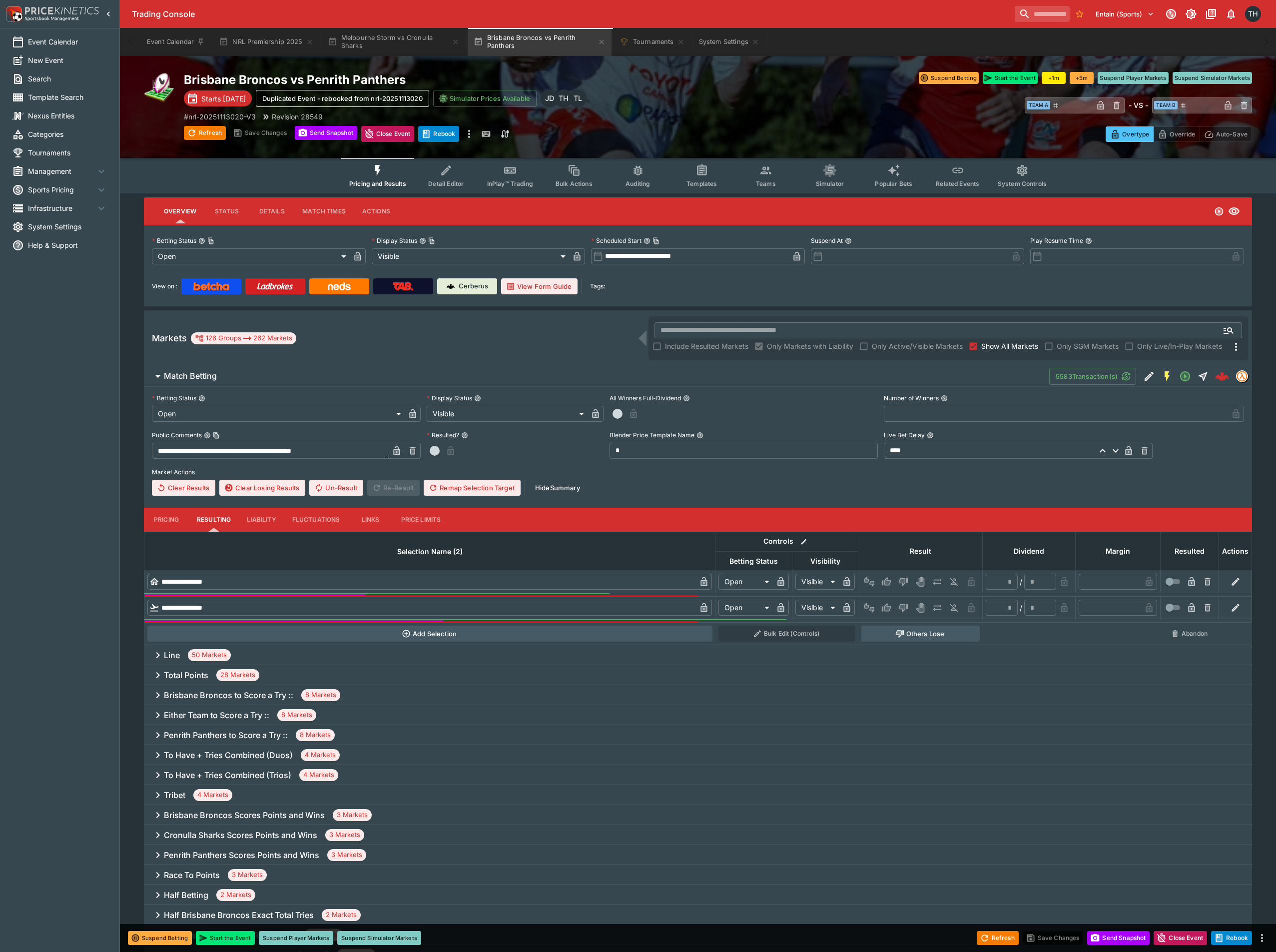 Image resolution: width=1276 pixels, height=952 pixels. I want to click on span: Sports Pricing, so click(62, 189).